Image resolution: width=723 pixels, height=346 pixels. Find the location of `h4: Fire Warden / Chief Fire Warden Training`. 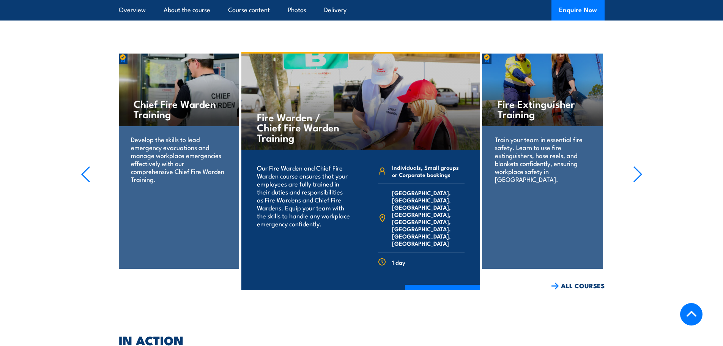

h4: Fire Warden / Chief Fire Warden Training is located at coordinates (301, 127).